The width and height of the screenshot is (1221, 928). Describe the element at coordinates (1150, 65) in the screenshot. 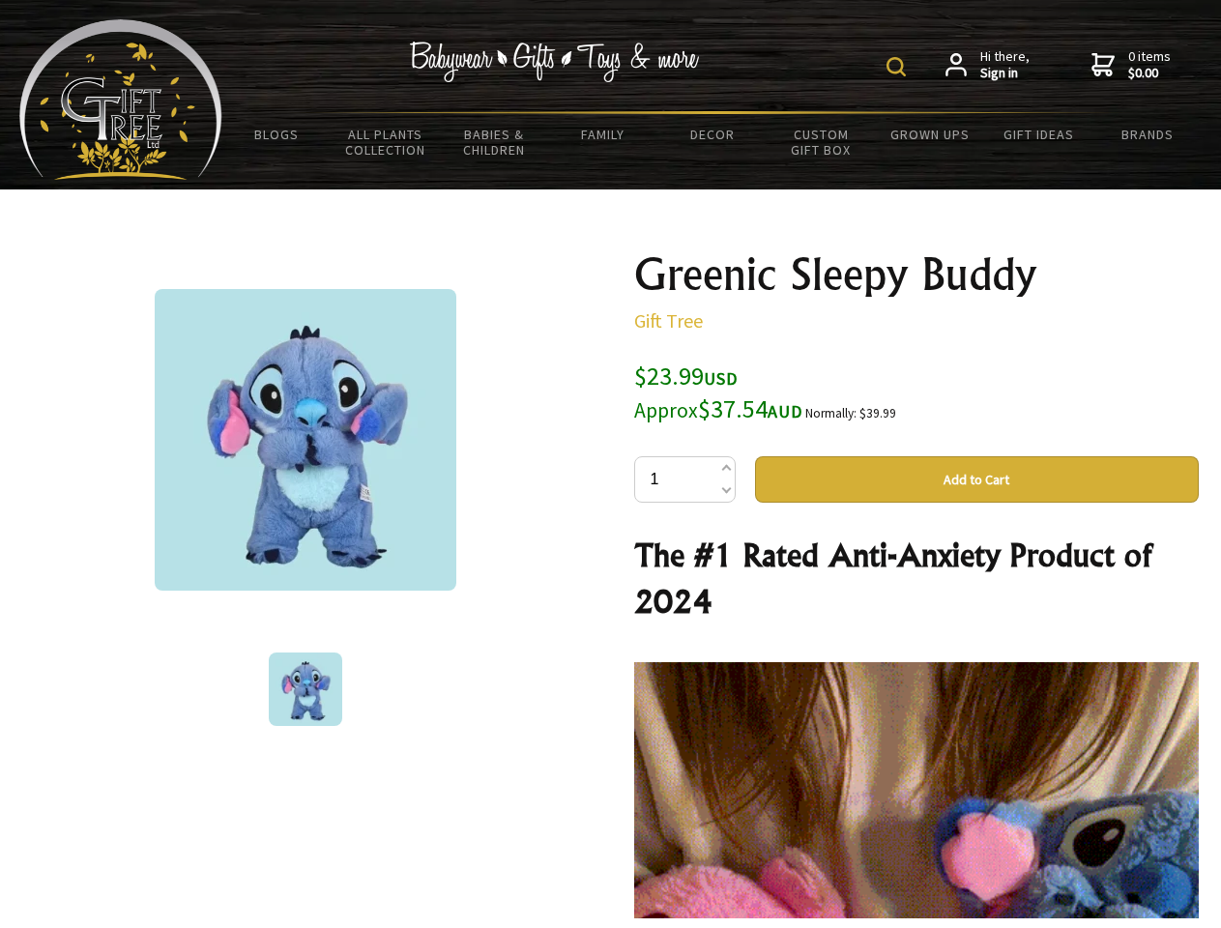

I see `span: 0 items` at that location.